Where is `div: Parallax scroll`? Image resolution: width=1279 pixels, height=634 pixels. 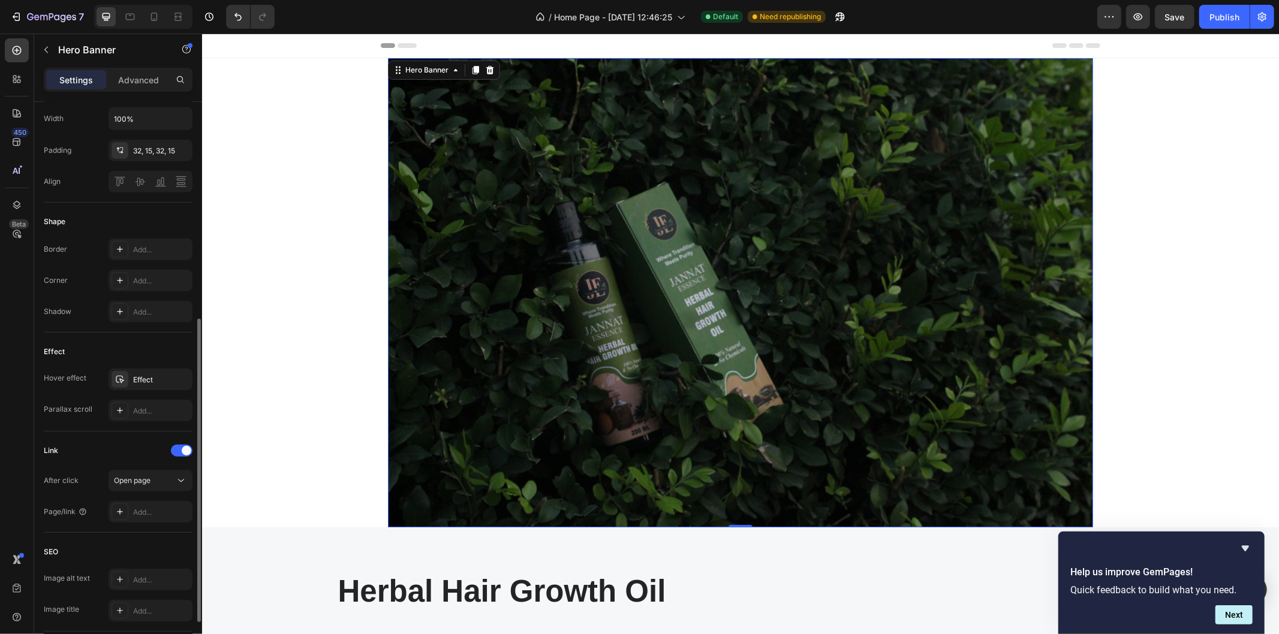 div: Parallax scroll is located at coordinates (68, 410).